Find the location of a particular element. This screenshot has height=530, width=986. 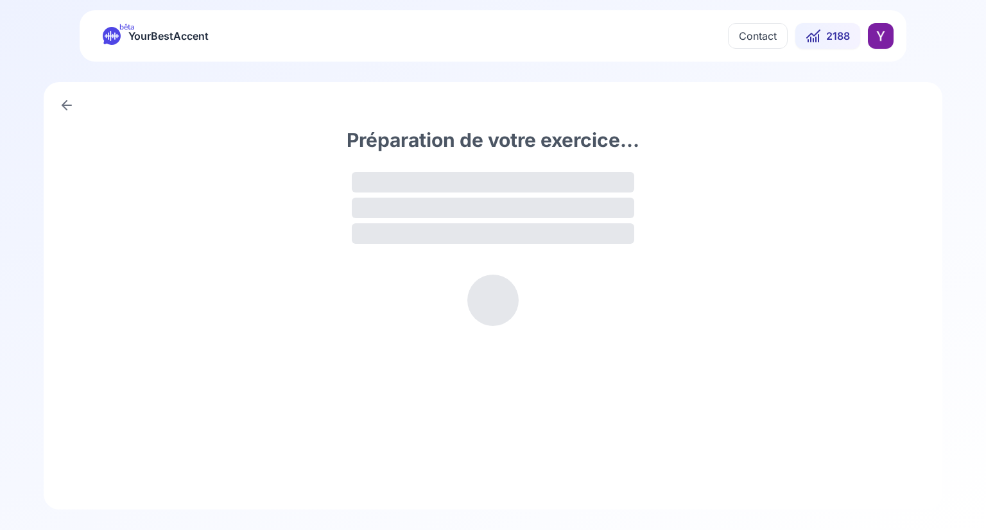

span: 2188 is located at coordinates (837, 36).